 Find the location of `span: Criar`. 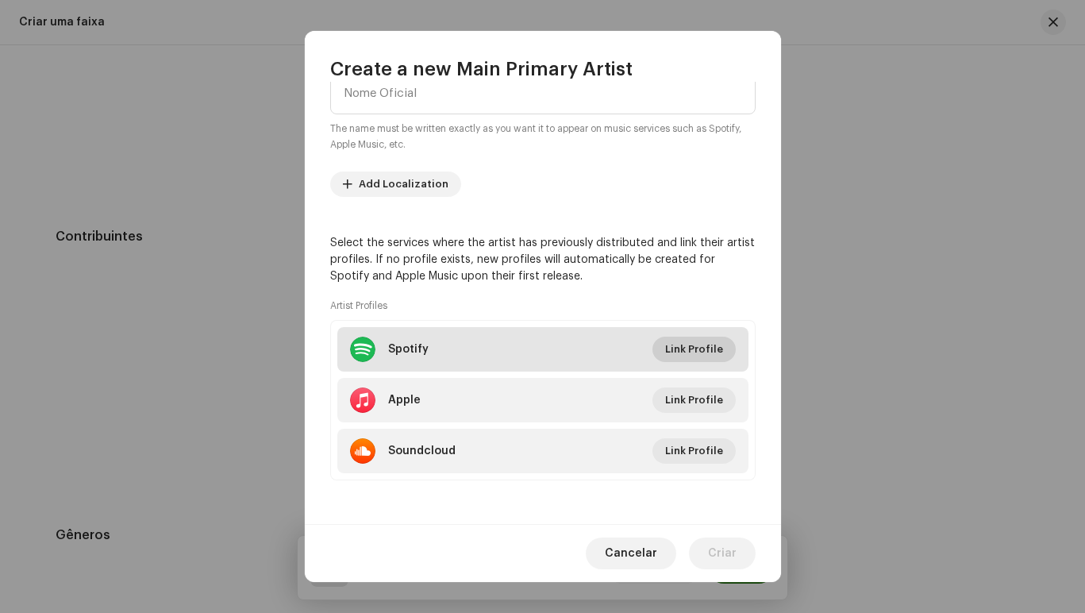

span: Criar is located at coordinates (723, 553).